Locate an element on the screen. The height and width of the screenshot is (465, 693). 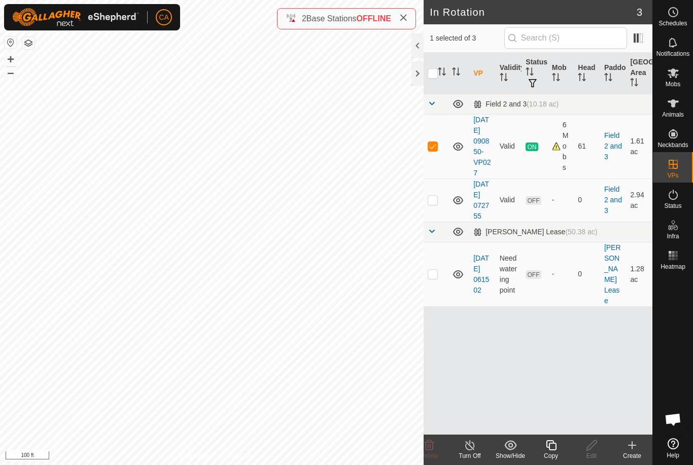
h2: In Rotation is located at coordinates (533, 12).